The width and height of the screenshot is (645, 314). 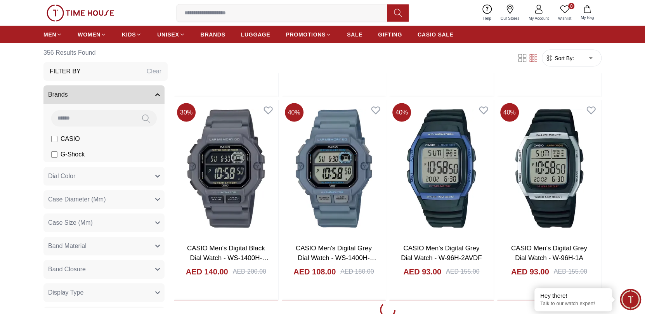 What do you see at coordinates (631, 299) in the screenshot?
I see `div: Chat Widget` at bounding box center [631, 299].